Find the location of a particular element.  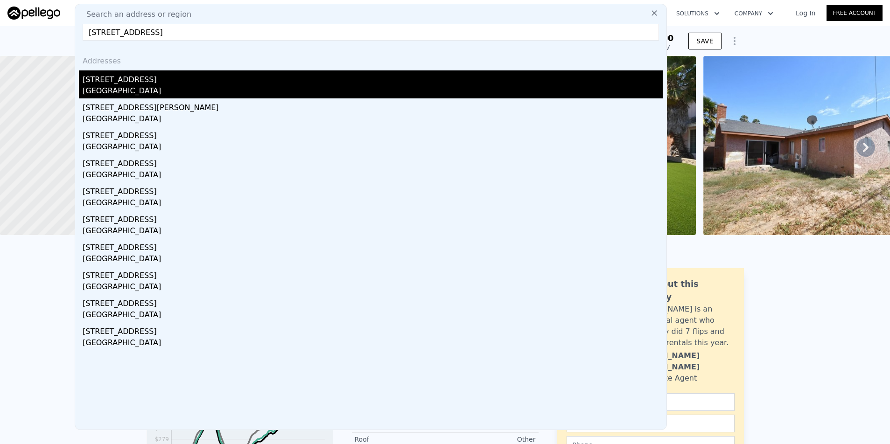

button: SAVE is located at coordinates (704, 41).